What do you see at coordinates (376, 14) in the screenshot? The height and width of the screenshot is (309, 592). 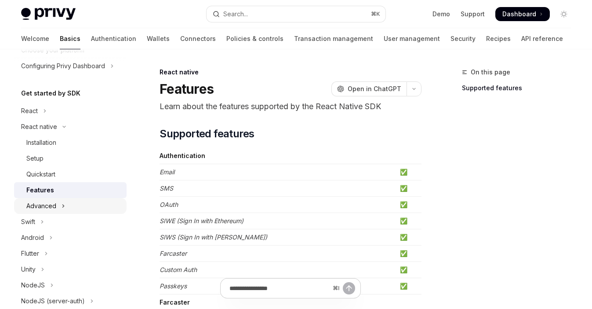 I see `span: ⌘ K` at bounding box center [376, 14].